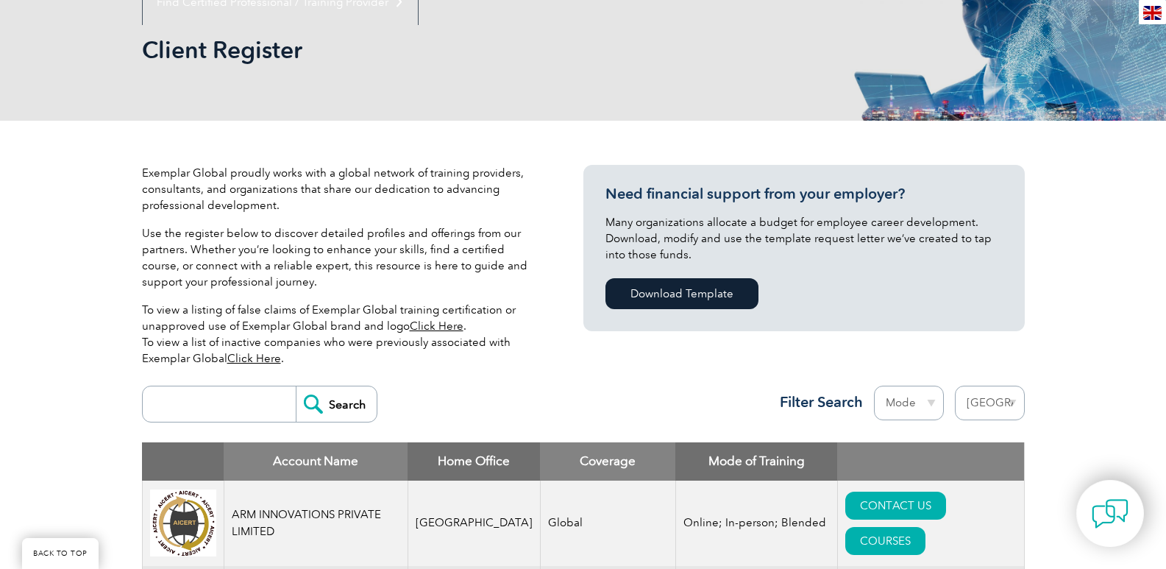 The image size is (1166, 569). Describe the element at coordinates (804, 238) in the screenshot. I see `p: Many organizations allocate a budget for employee career development. Download, modify and use th...` at that location.